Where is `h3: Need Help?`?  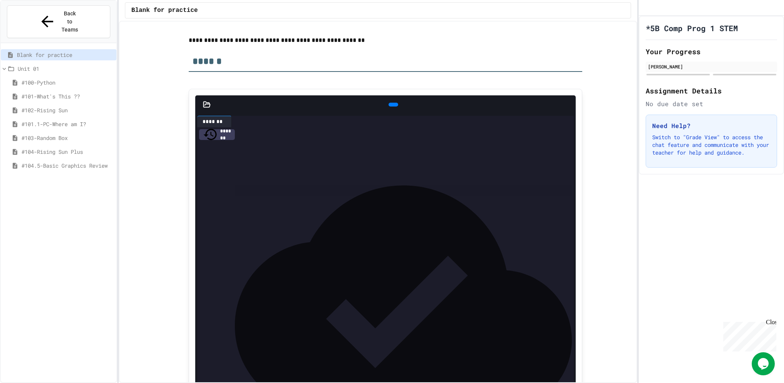
h3: Need Help? is located at coordinates (711, 126).